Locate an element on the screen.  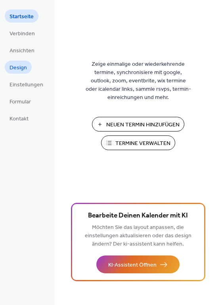
span: Design is located at coordinates (18, 68).